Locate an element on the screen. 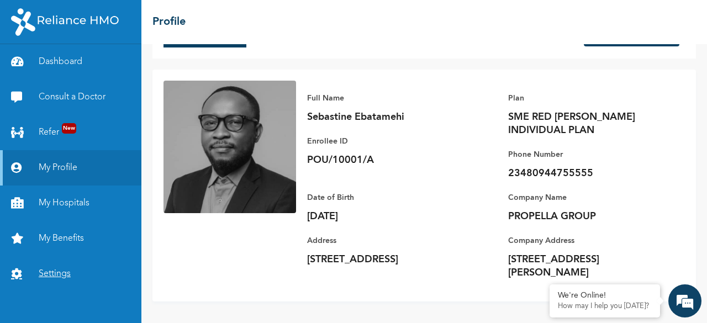 The width and height of the screenshot is (707, 323). img: Enrollee is located at coordinates (230, 147).